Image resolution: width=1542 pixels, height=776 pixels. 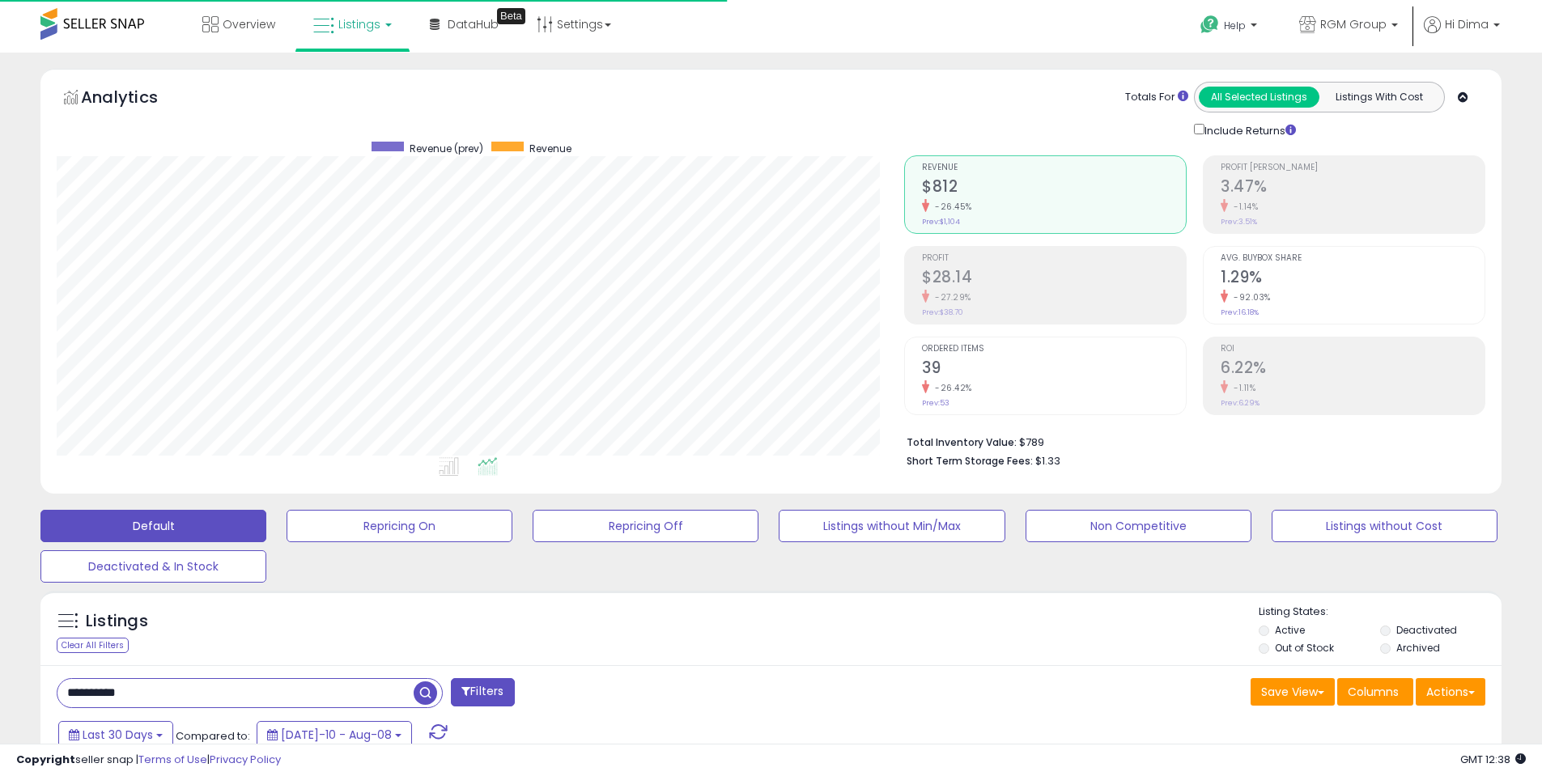 What do you see at coordinates (1138, 526) in the screenshot?
I see `button: Non Competitive` at bounding box center [1138, 526].